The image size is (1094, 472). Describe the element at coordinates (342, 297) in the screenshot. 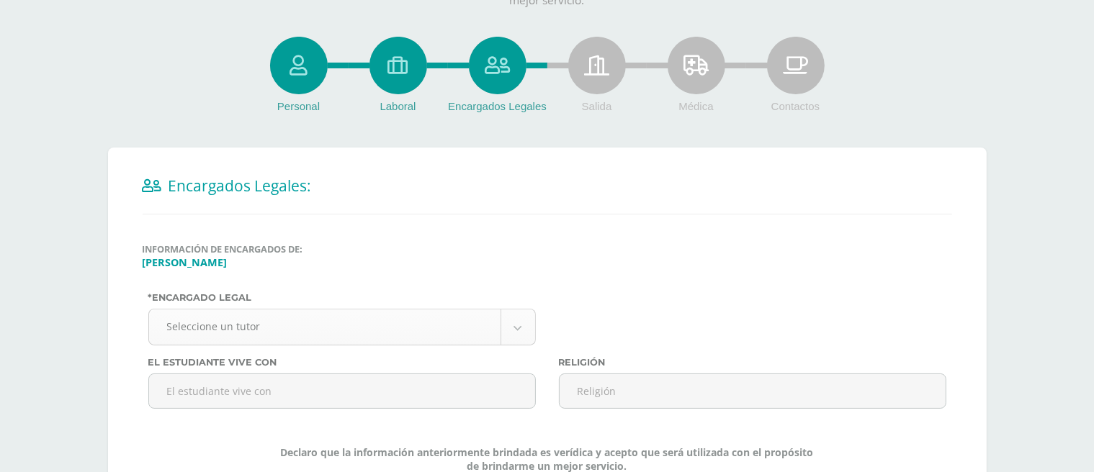

I see `label: *Encargado legal` at that location.